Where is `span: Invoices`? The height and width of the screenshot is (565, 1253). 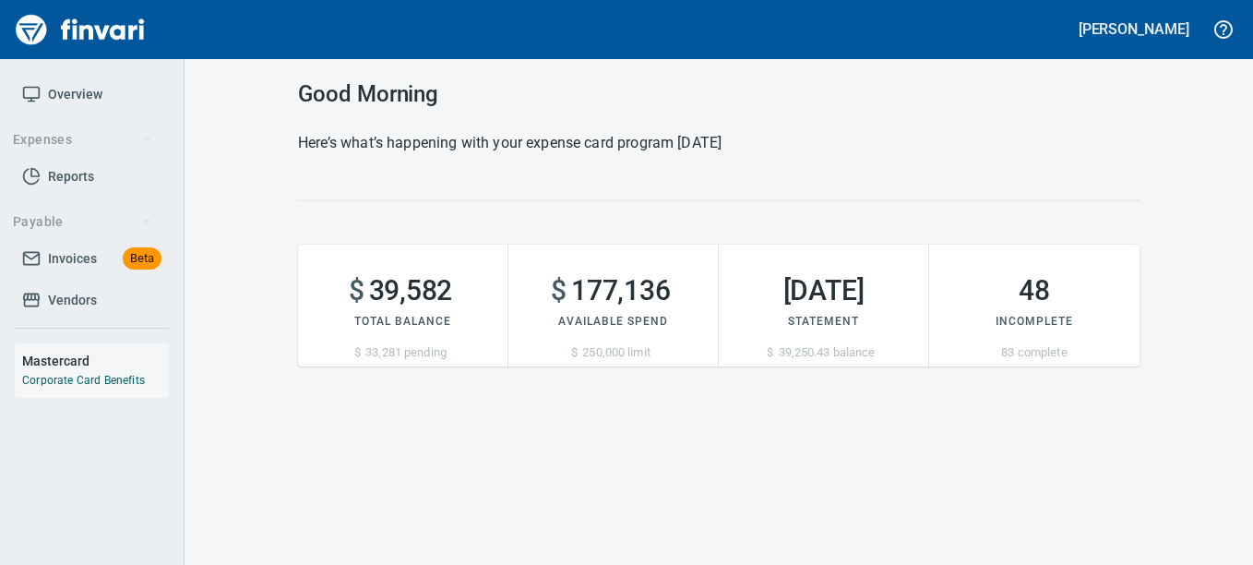
span: Invoices is located at coordinates (72, 258).